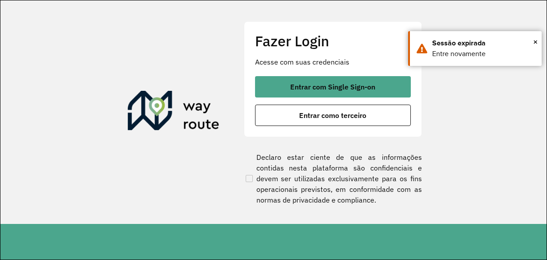 The image size is (547, 260). Describe the element at coordinates (333, 115) in the screenshot. I see `span: Entrar como terceiro` at that location.